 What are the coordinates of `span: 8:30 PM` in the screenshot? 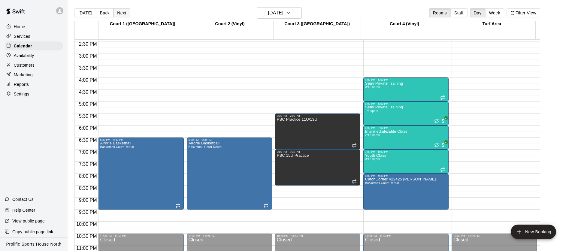 It's located at (88, 188).